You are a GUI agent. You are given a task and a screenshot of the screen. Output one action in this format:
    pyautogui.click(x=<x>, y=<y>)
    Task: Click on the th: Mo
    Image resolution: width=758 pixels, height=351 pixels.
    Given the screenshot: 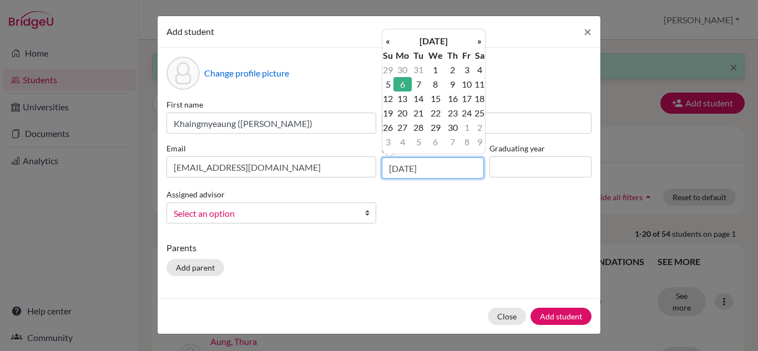 What is the action you would take?
    pyautogui.click(x=402, y=56)
    